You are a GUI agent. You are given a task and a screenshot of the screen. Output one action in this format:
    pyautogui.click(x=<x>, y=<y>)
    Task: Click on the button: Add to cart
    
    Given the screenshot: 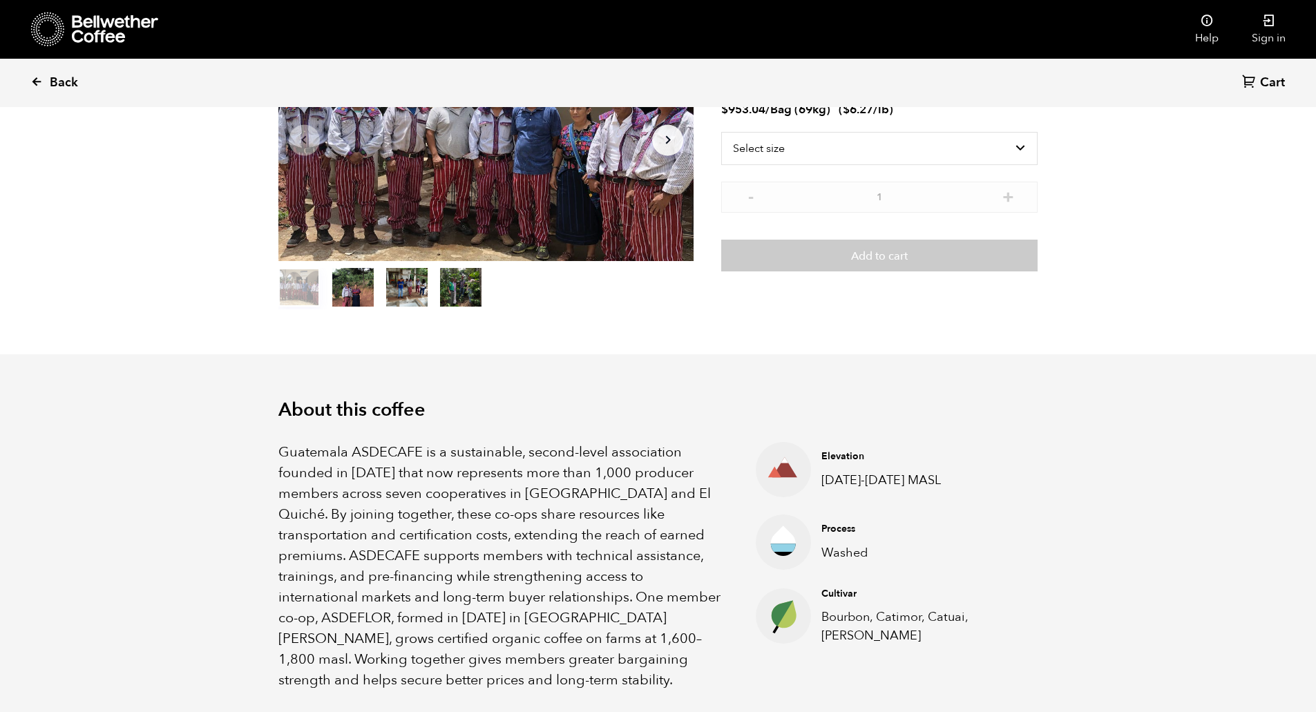 What is the action you would take?
    pyautogui.click(x=879, y=256)
    